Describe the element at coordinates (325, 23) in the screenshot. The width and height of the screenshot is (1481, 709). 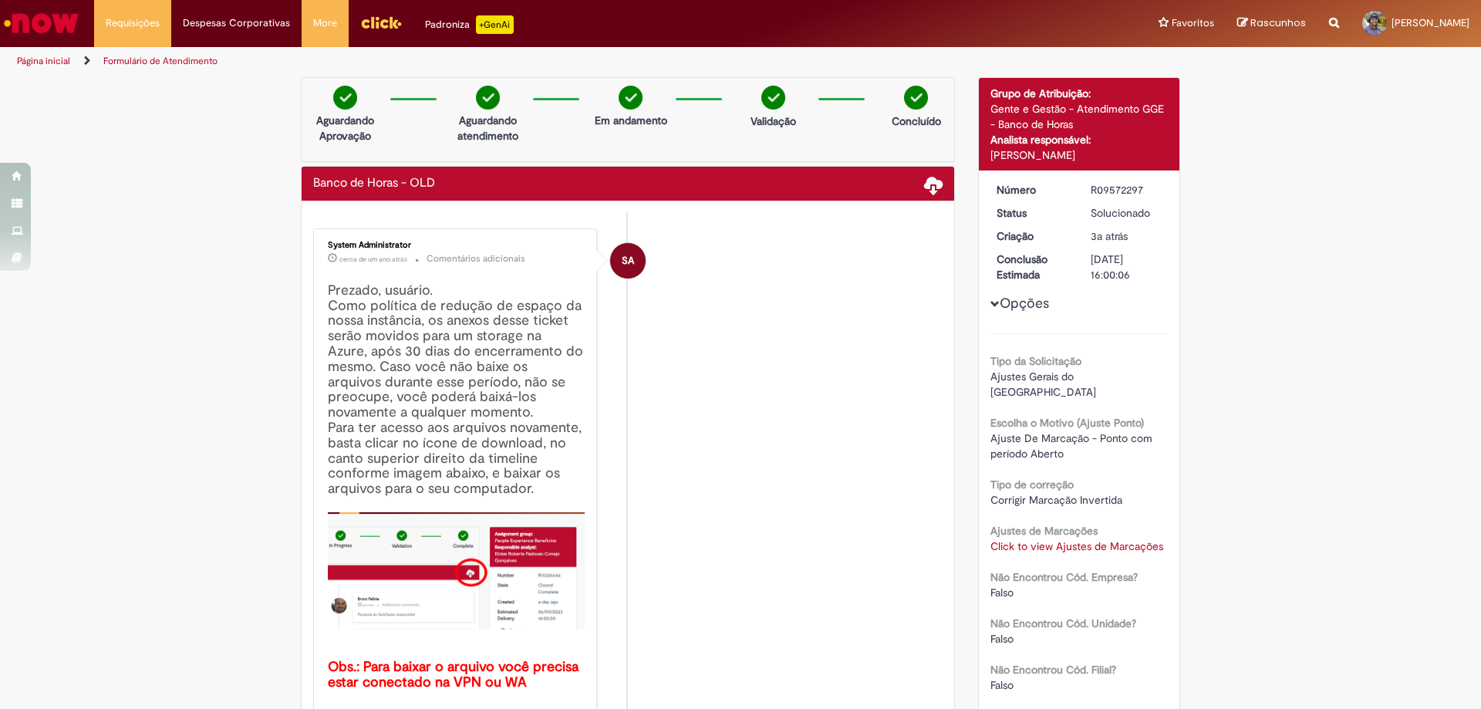
I see `span: More` at that location.